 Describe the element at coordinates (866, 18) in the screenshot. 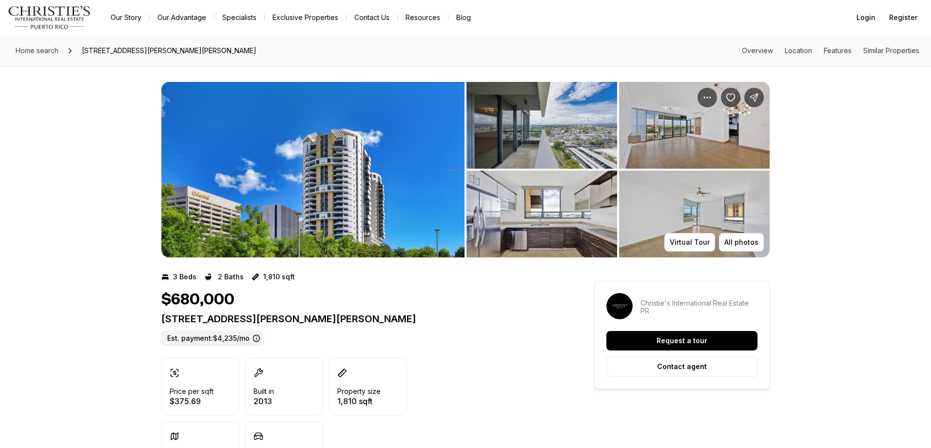

I see `span: Login` at that location.